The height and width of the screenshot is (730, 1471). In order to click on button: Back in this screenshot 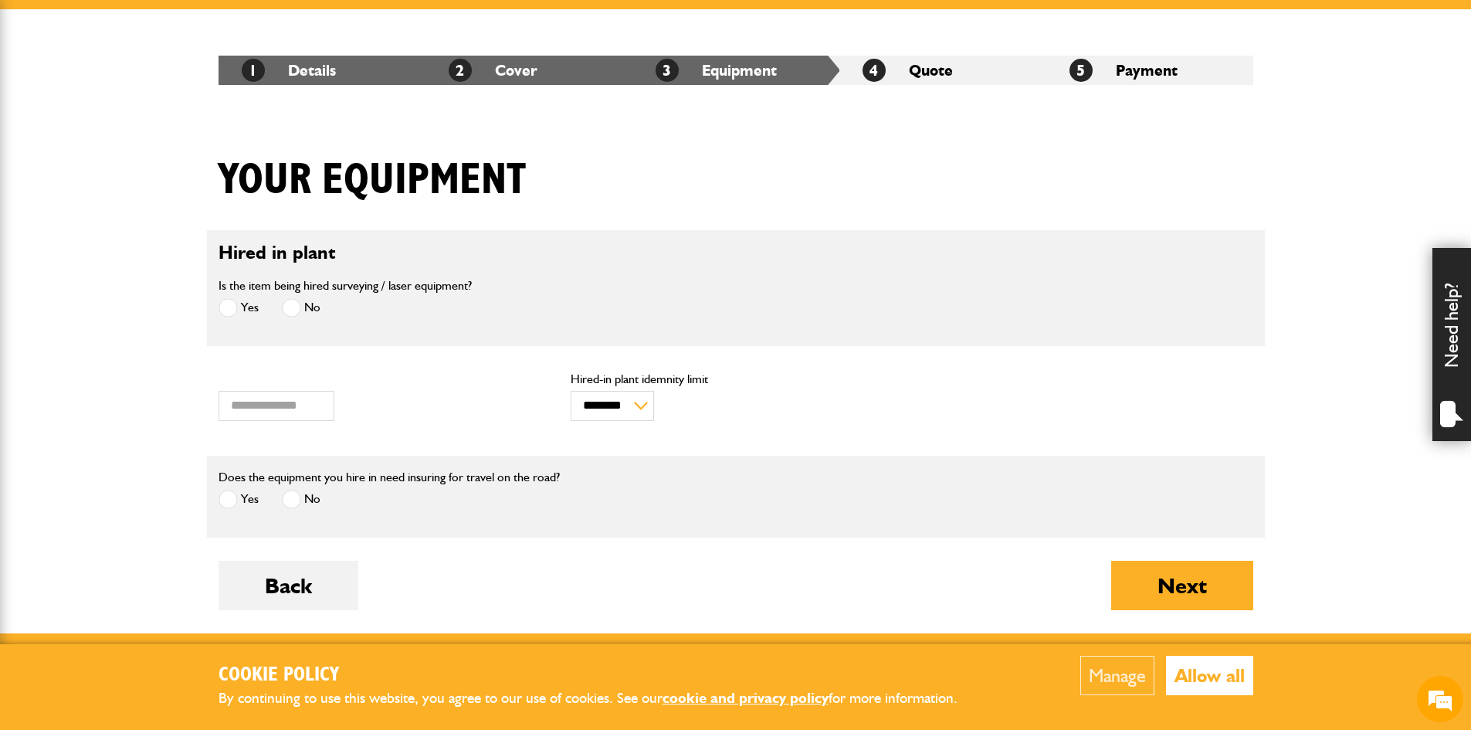, I will do `click(288, 585)`.